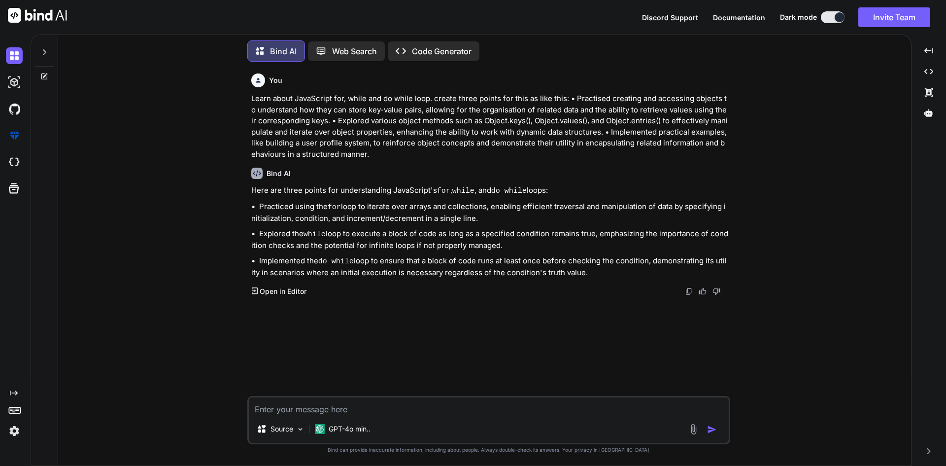 This screenshot has width=946, height=466. Describe the element at coordinates (689, 291) in the screenshot. I see `img: copy` at that location.